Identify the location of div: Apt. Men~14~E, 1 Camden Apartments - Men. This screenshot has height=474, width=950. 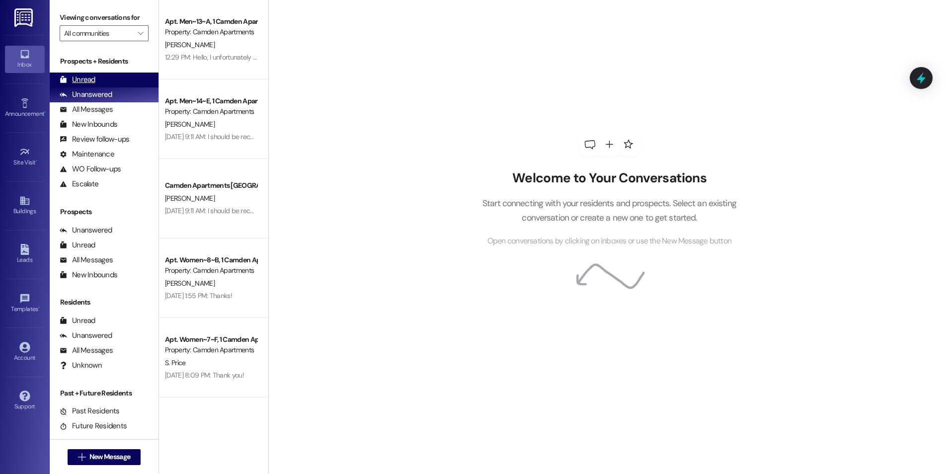
(211, 101).